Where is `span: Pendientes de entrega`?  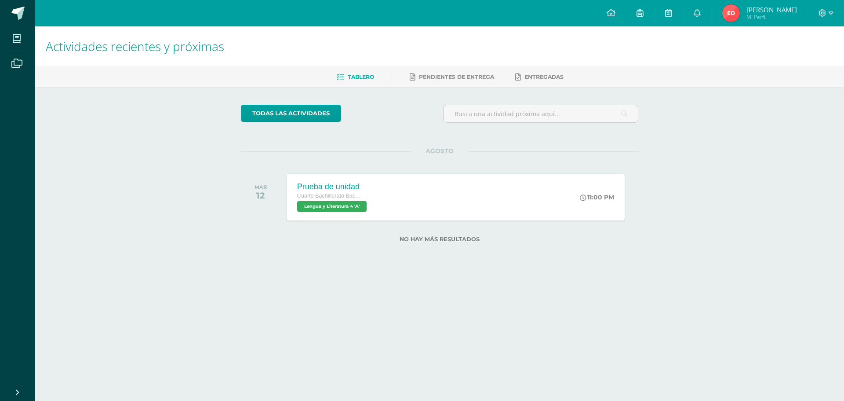
span: Pendientes de entrega is located at coordinates (456, 77).